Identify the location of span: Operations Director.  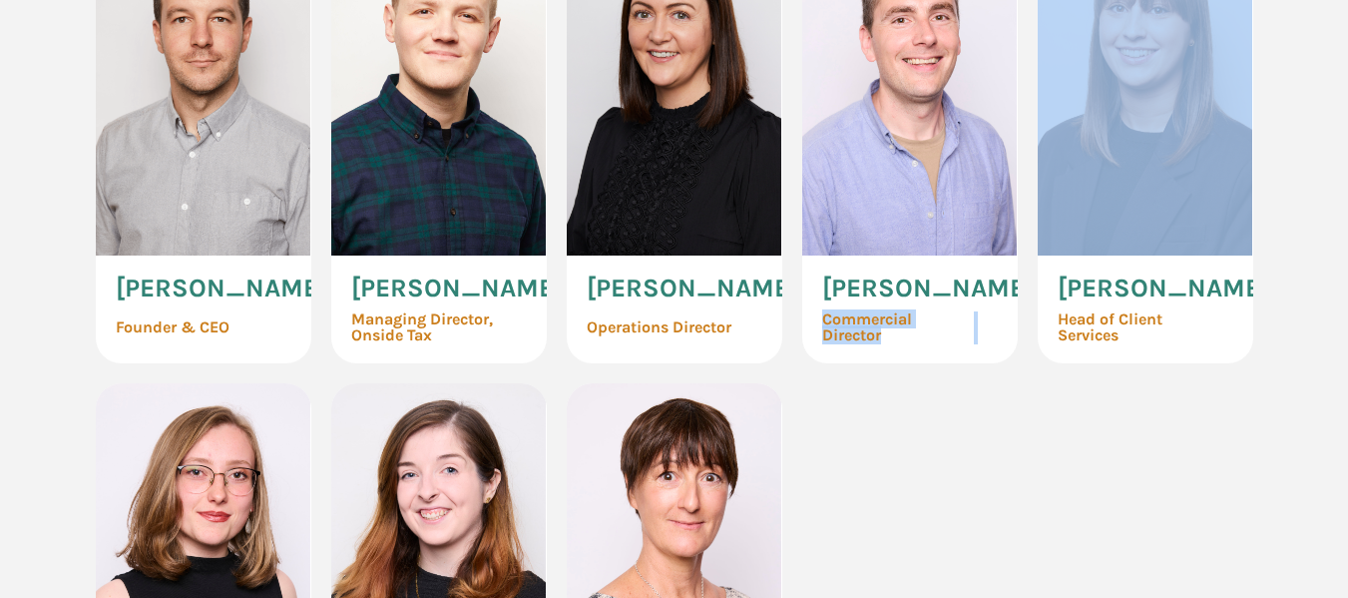
(658, 327).